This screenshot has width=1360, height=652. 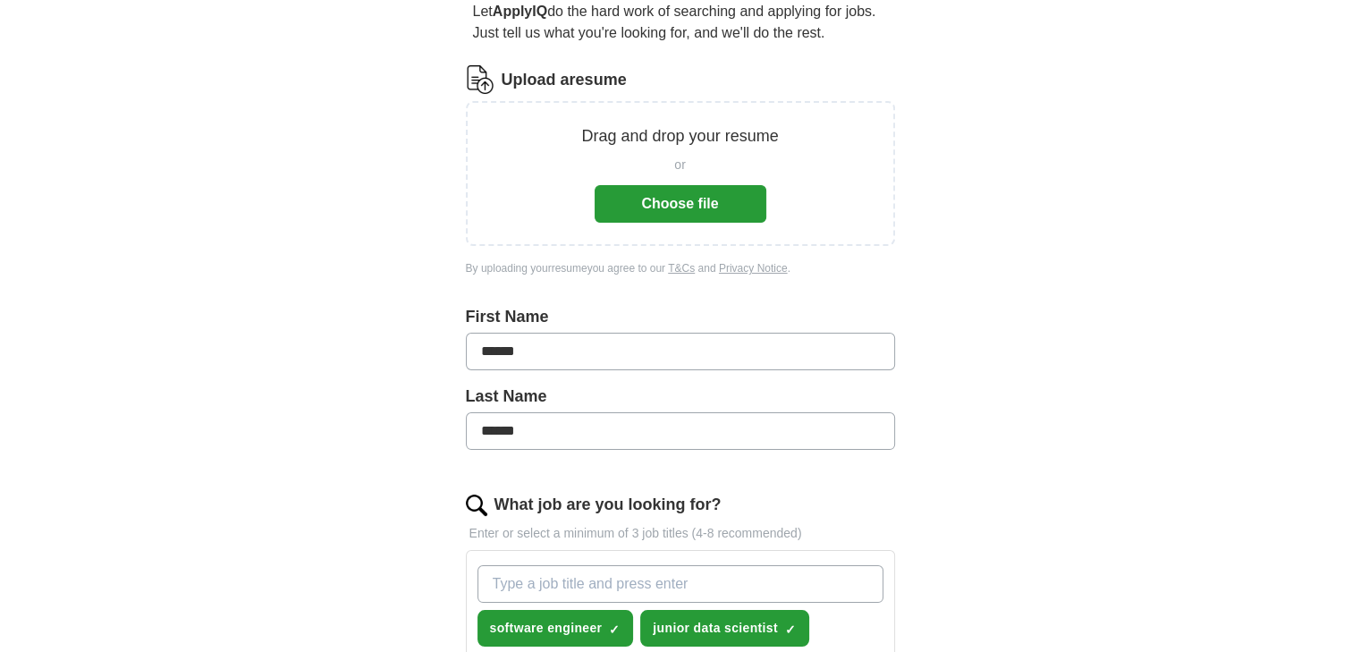 I want to click on strong: ApplyIQ, so click(x=519, y=11).